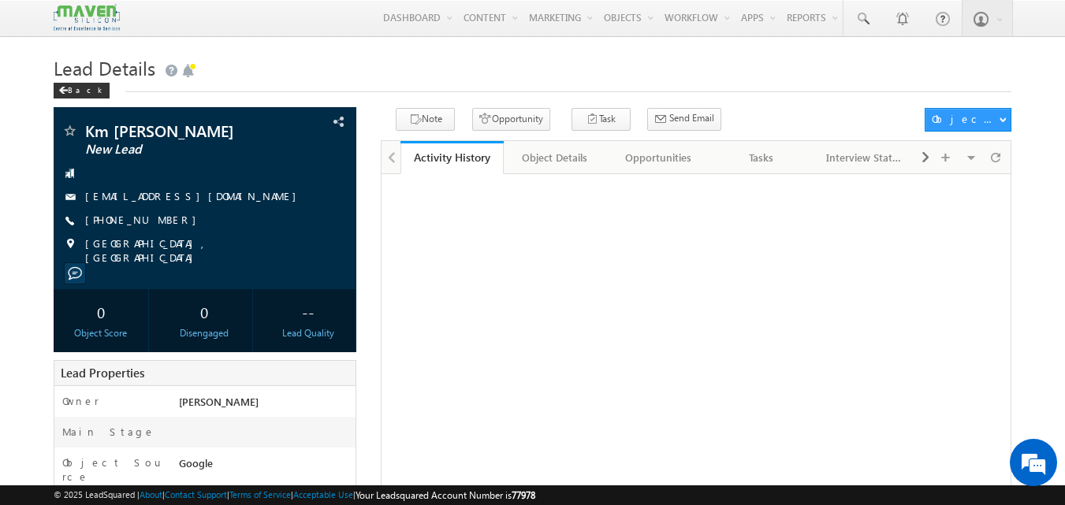  Describe the element at coordinates (307, 333) in the screenshot. I see `div: Lead Quality` at that location.